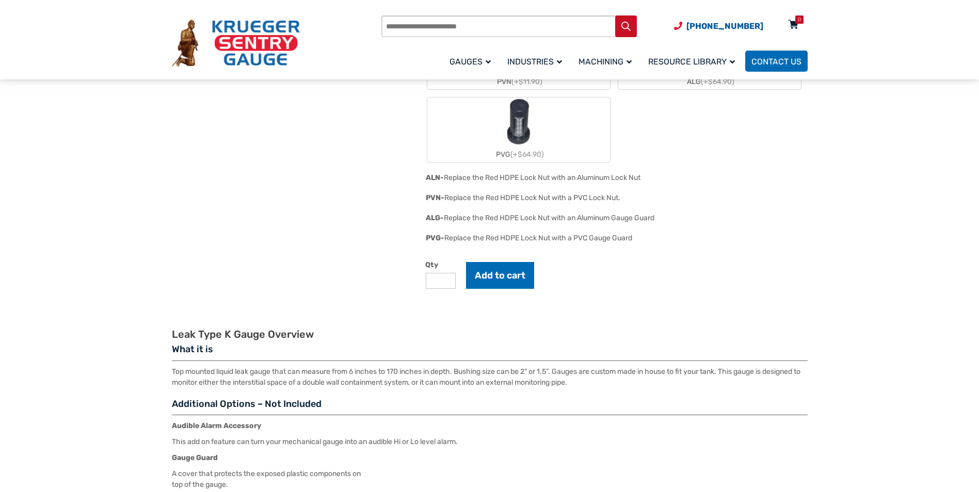 This screenshot has width=979, height=492. Describe the element at coordinates (490, 479) in the screenshot. I see `p: A cover that protects the exposed plastic components on top of the gauge.` at that location.